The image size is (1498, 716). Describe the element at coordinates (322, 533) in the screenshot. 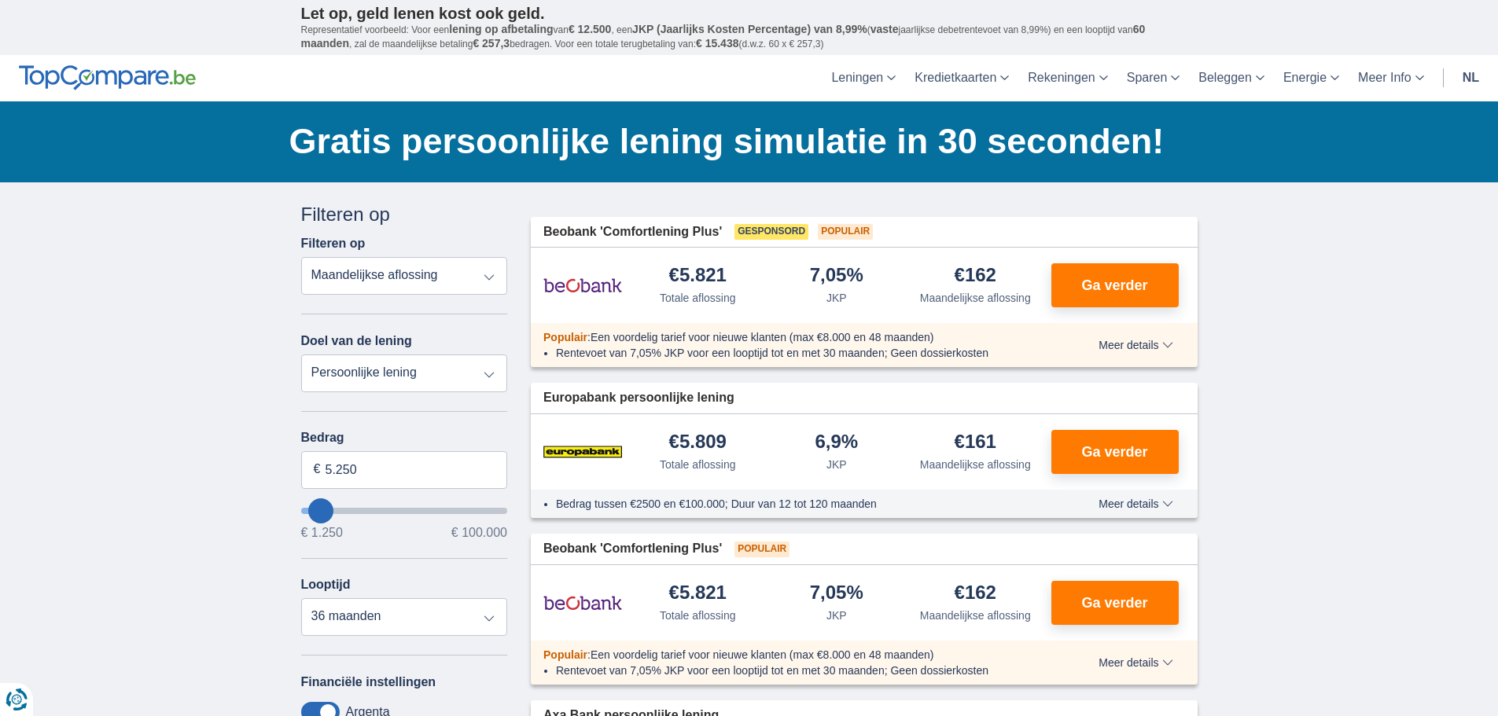

I see `span: € 1.250` at that location.